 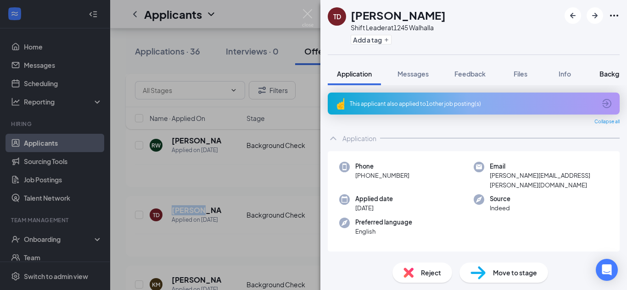 What do you see at coordinates (333, 139) in the screenshot?
I see `svg: ChevronUp` at bounding box center [333, 139].